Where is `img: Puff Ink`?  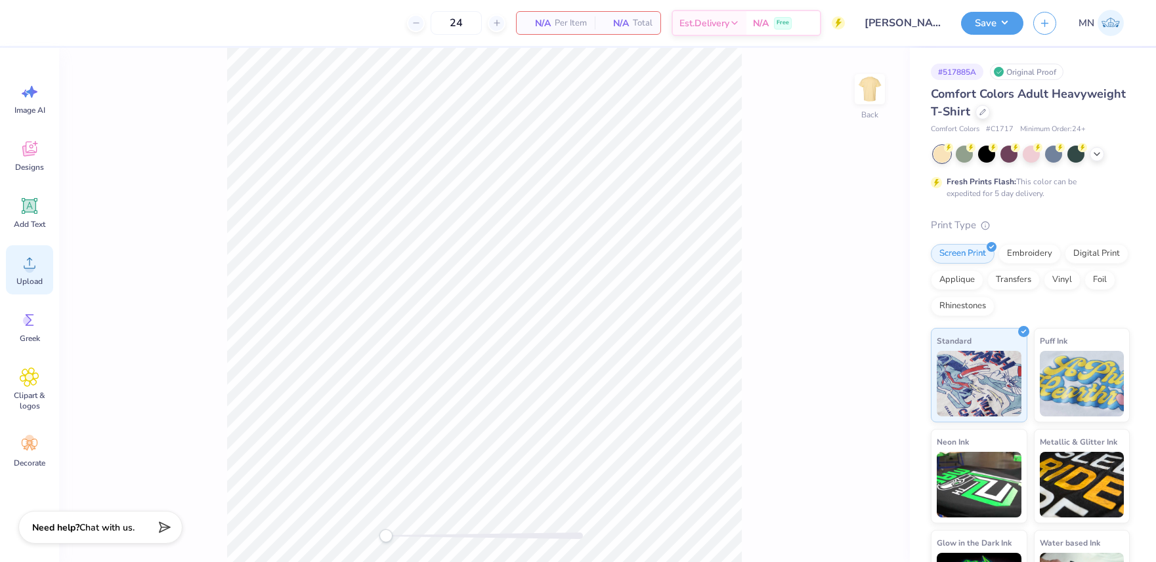
img: Puff Ink is located at coordinates (1081, 384).